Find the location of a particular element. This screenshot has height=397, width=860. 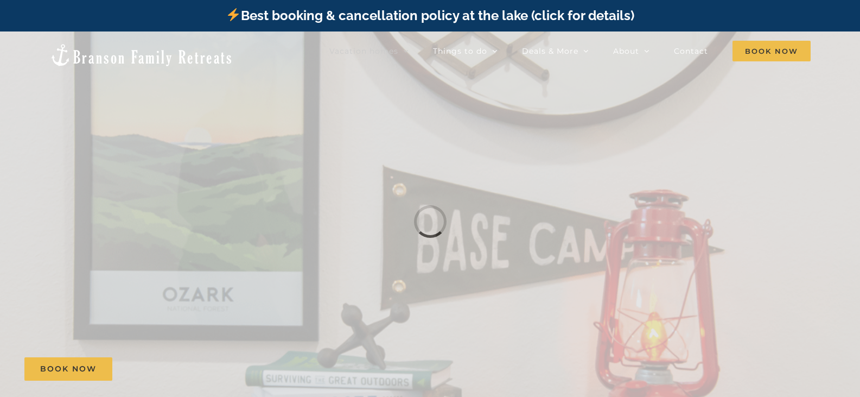

span: About is located at coordinates (626, 51).